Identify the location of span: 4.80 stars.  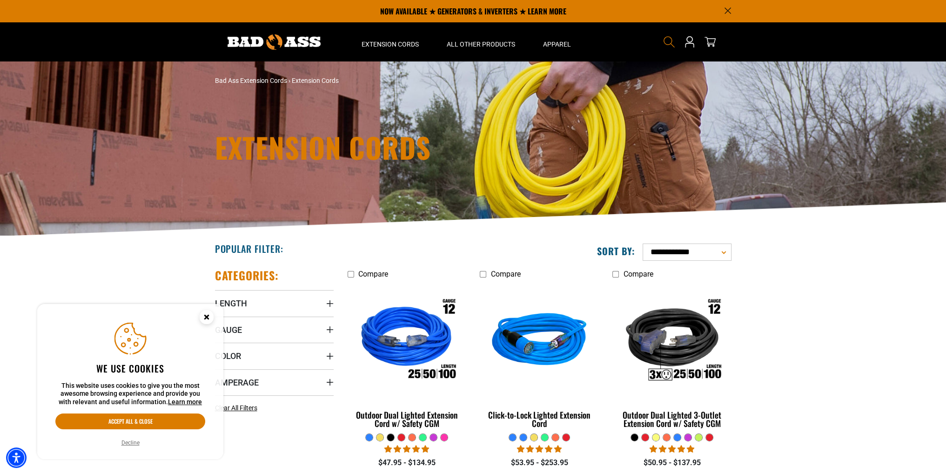
(672, 449).